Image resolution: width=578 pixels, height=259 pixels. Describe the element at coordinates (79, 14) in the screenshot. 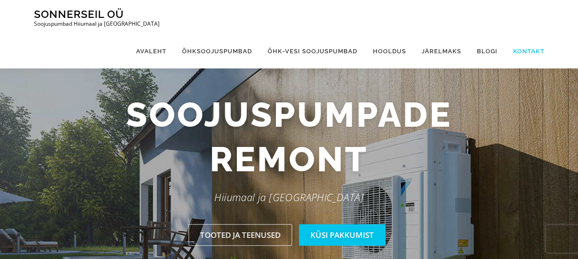

I see `a: Sonnerseil OÜ` at that location.